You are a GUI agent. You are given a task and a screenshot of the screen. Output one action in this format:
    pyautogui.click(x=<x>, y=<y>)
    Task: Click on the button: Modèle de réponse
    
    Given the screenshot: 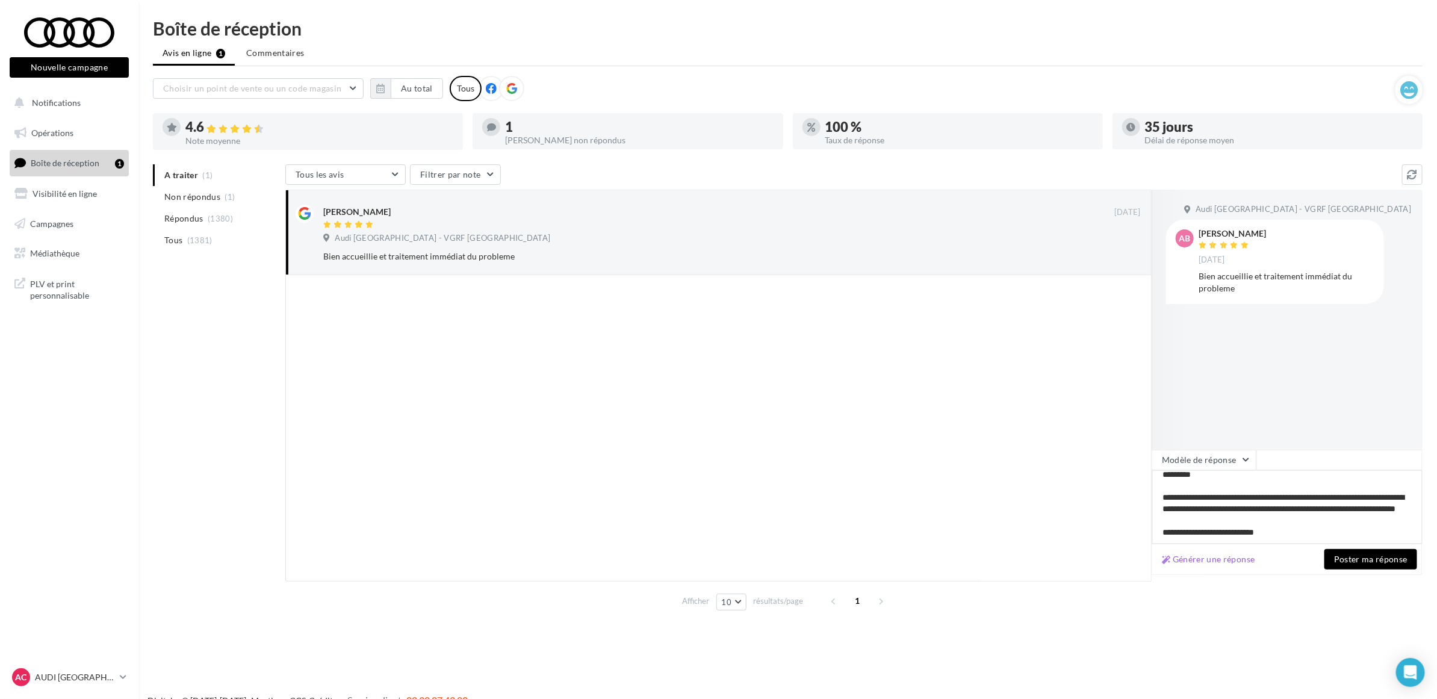 What is the action you would take?
    pyautogui.click(x=1204, y=460)
    